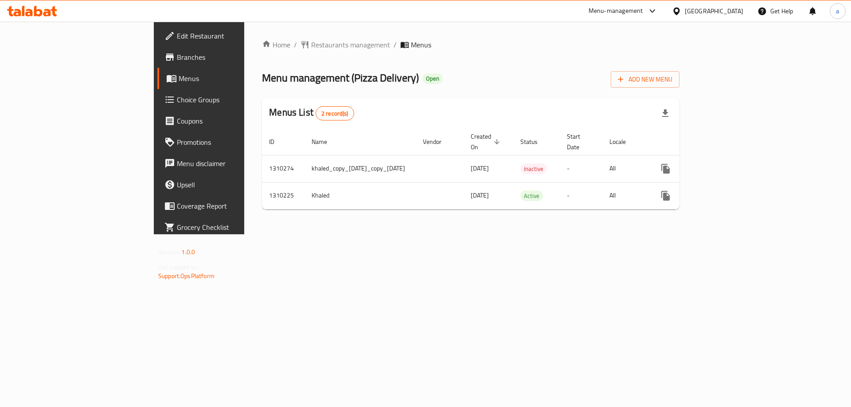 The height and width of the screenshot is (407, 851). Describe the element at coordinates (487, 142) in the screenshot. I see `span: Created On` at that location.